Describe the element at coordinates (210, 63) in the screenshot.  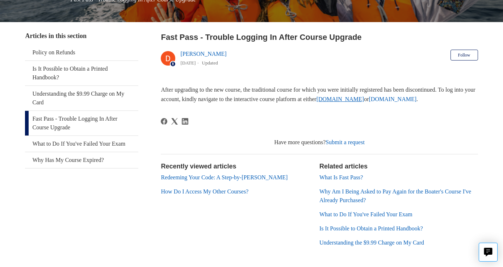
I see `li: Updated` at that location.